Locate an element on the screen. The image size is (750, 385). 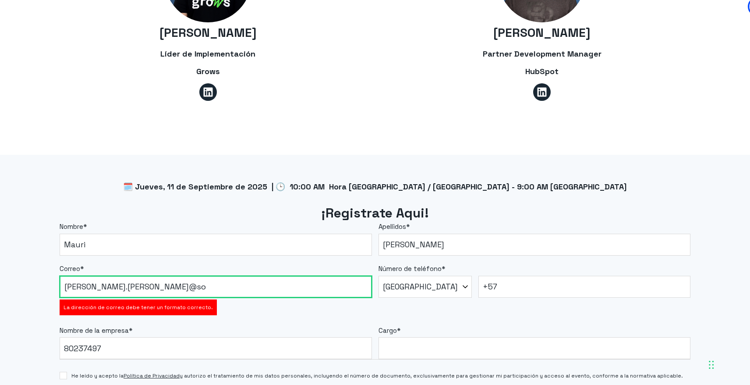
div: Arrastrar is located at coordinates (712, 365).